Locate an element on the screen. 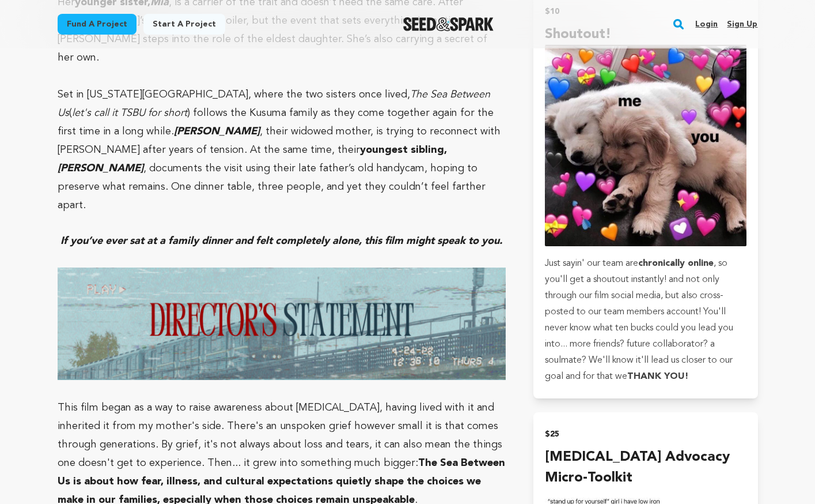 The image size is (815, 504). strong: THANK YOU! is located at coordinates (658, 376).